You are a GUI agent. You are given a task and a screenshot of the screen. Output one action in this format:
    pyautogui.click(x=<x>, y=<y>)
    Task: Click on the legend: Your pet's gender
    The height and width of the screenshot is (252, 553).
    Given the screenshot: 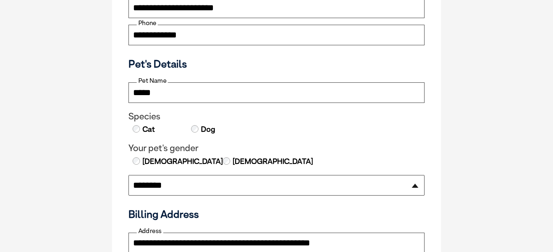 What is the action you would take?
    pyautogui.click(x=276, y=148)
    